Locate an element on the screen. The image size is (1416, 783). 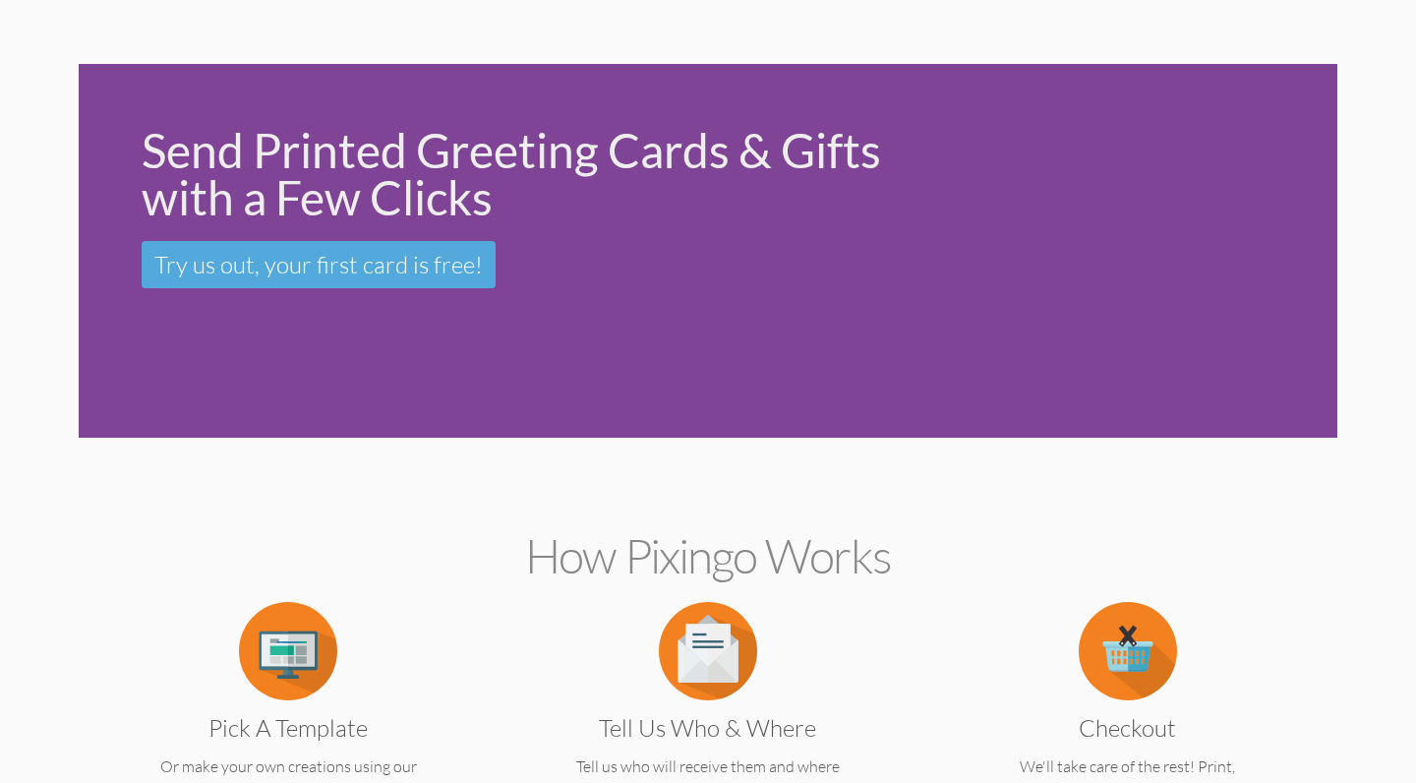
h3: Pick a Template is located at coordinates (288, 727).